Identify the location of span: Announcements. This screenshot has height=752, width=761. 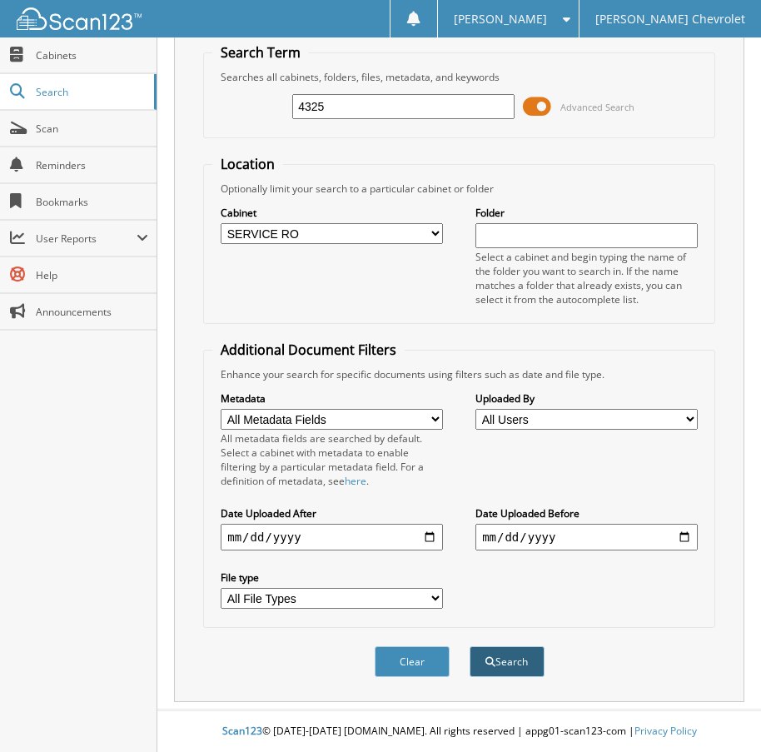
(92, 311).